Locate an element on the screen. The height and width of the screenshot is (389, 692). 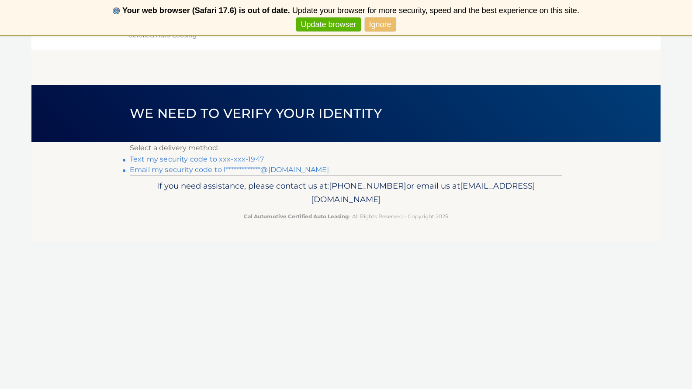
a: Ignore is located at coordinates (380, 24).